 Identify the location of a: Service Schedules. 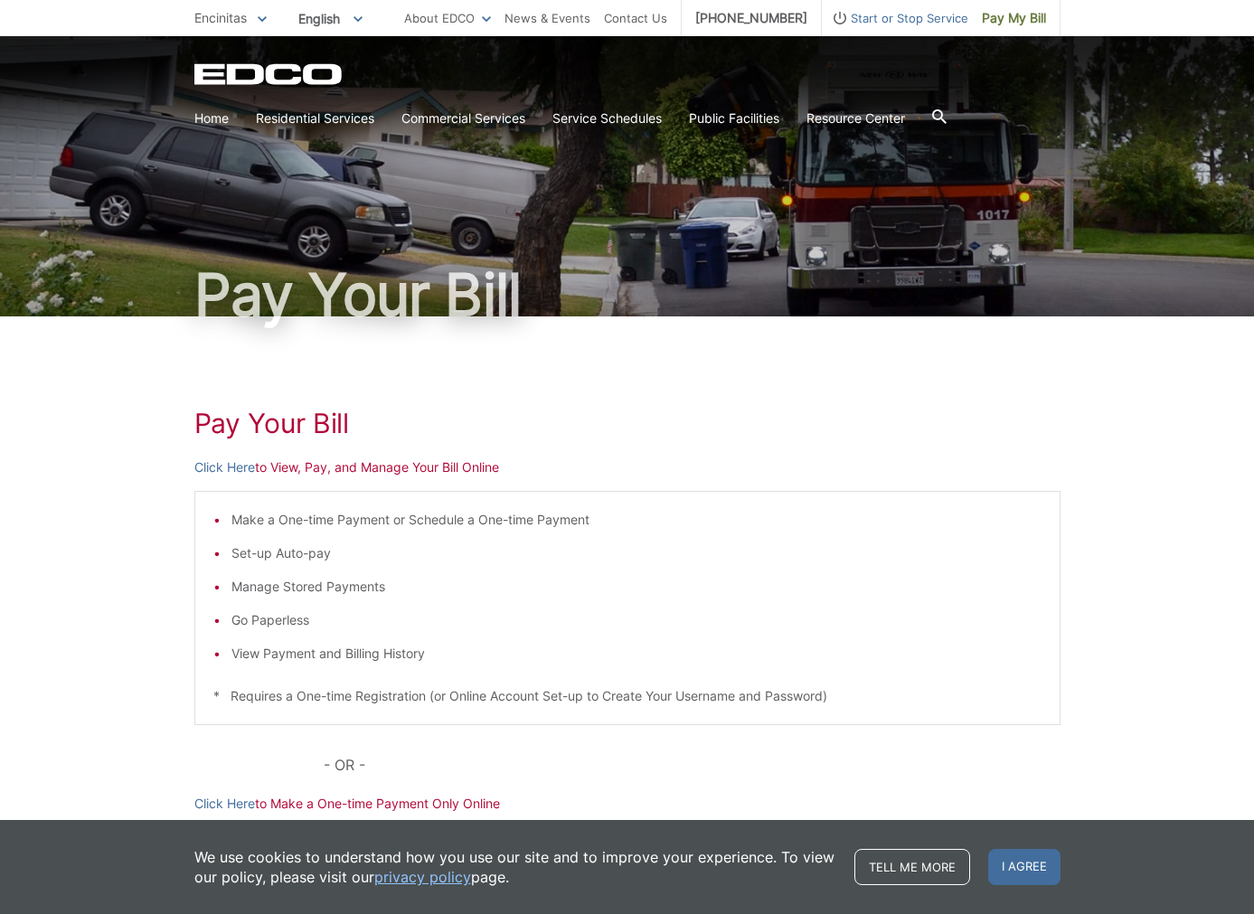
(607, 118).